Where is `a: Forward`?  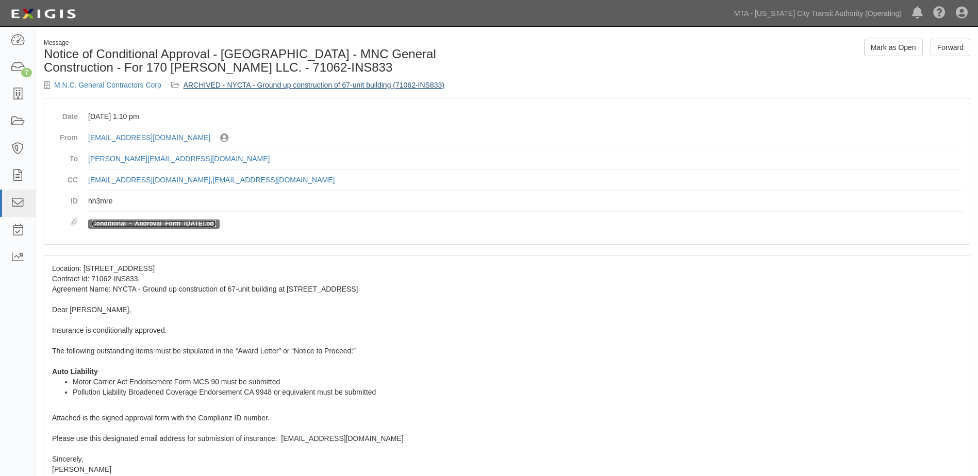 a: Forward is located at coordinates (950, 47).